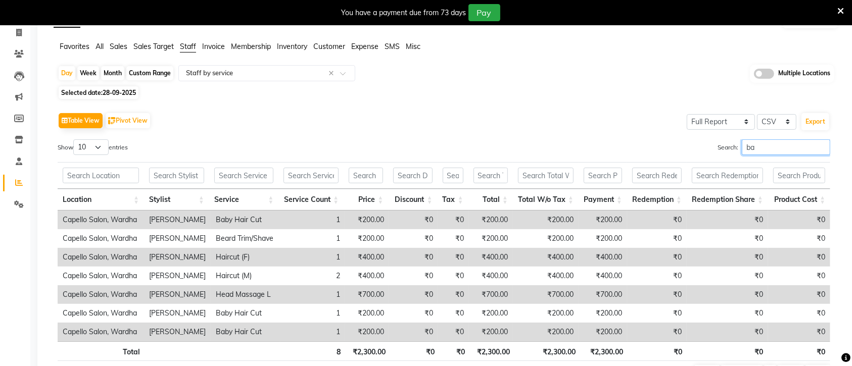 Image resolution: width=852 pixels, height=366 pixels. I want to click on label: Show entries, so click(92, 147).